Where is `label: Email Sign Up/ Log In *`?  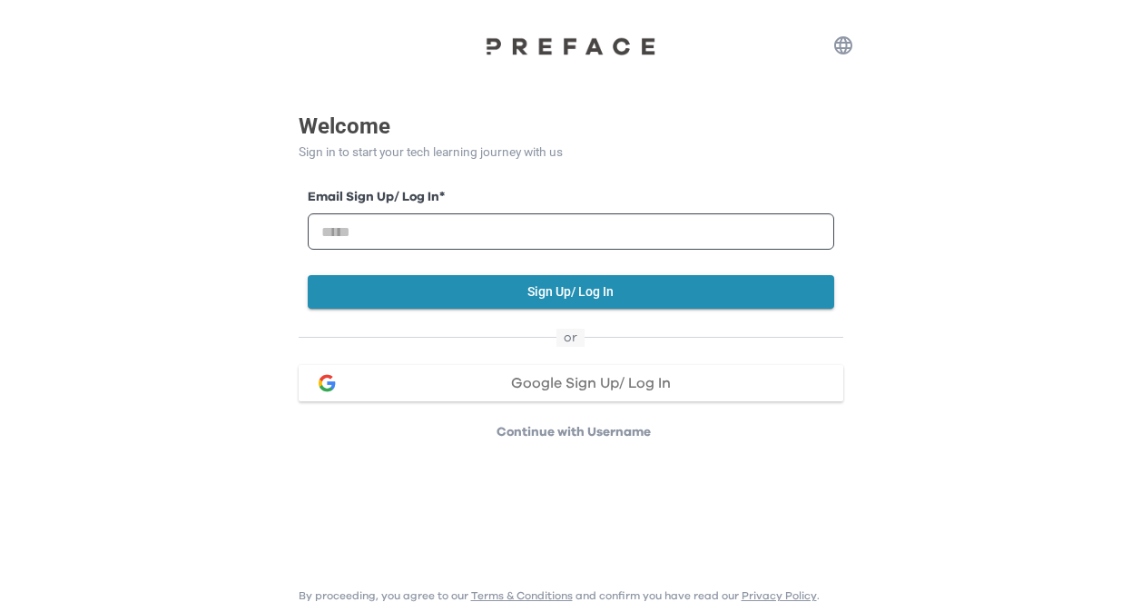 label: Email Sign Up/ Log In * is located at coordinates (571, 197).